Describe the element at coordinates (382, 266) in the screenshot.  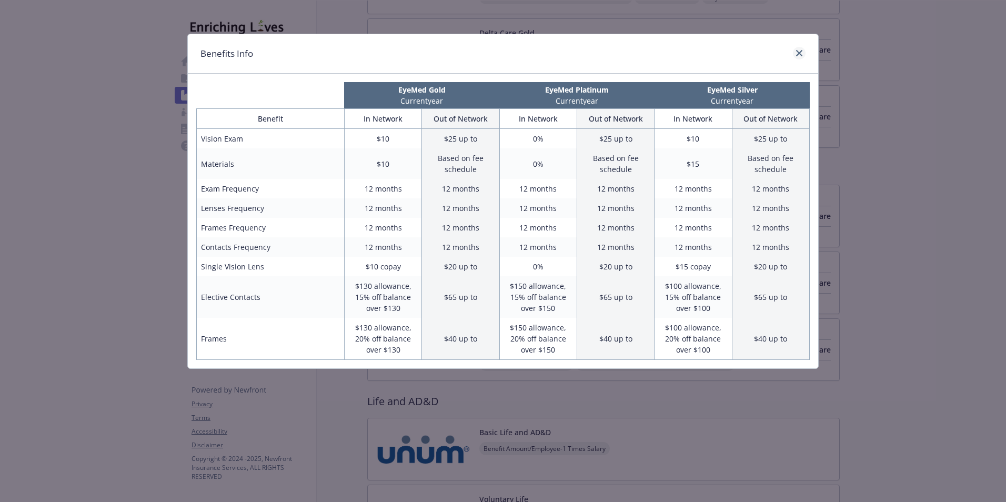
I see `td: $10 copay` at that location.